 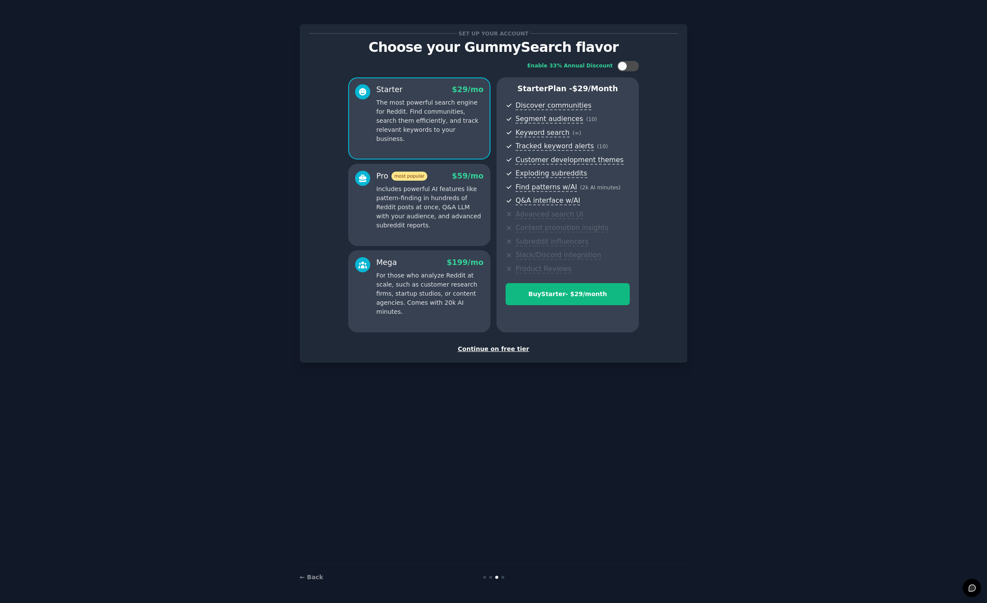 What do you see at coordinates (549, 119) in the screenshot?
I see `span: Segment audiences` at bounding box center [549, 119].